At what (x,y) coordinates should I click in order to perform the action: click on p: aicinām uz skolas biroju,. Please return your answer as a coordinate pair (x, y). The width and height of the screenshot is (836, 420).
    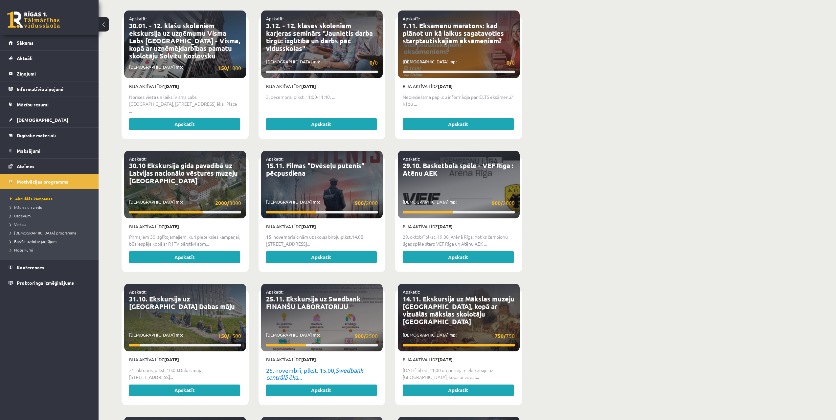
    Looking at the image, I should click on (322, 241).